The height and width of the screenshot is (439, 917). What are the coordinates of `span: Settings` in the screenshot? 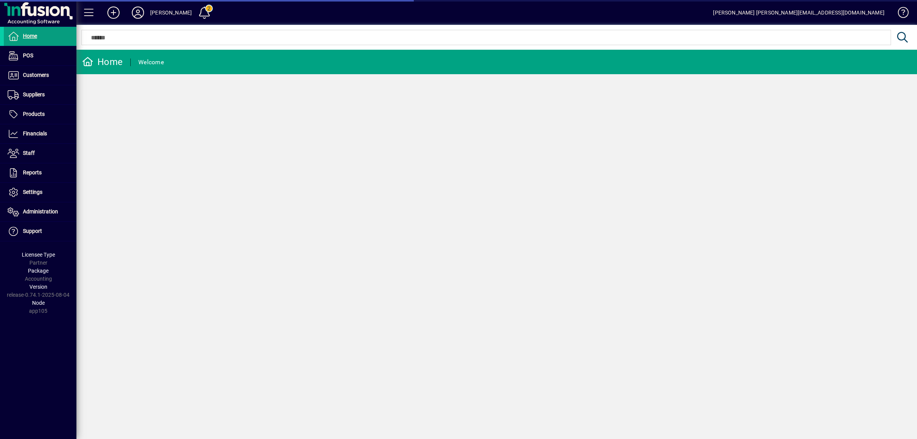 It's located at (32, 192).